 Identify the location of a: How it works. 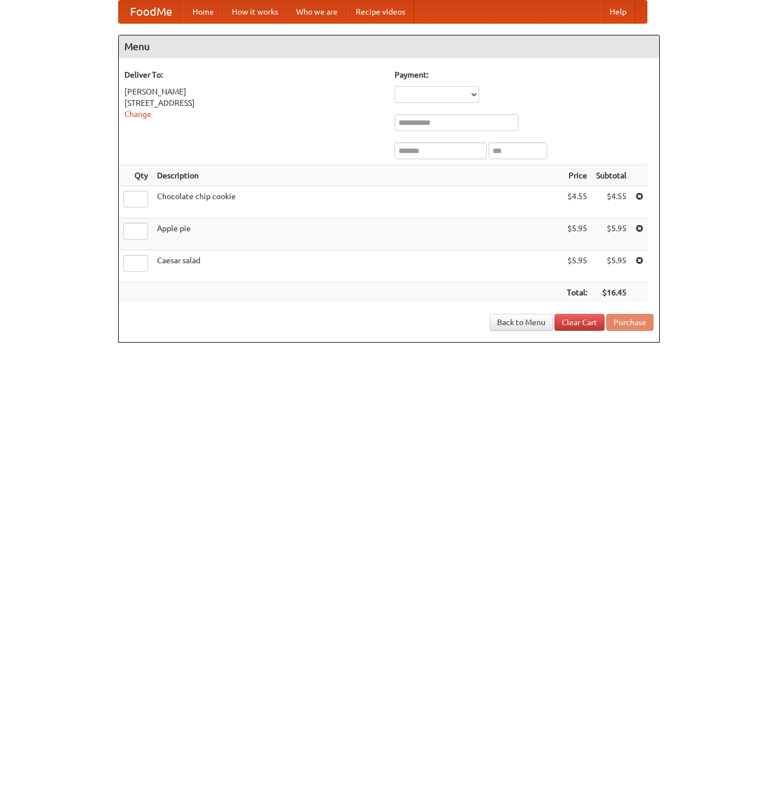
(255, 12).